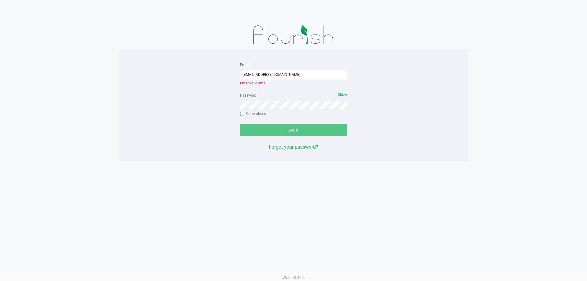 The image size is (587, 281). What do you see at coordinates (294, 277) in the screenshot?
I see `span: Web: v1.40.0` at bounding box center [294, 277].